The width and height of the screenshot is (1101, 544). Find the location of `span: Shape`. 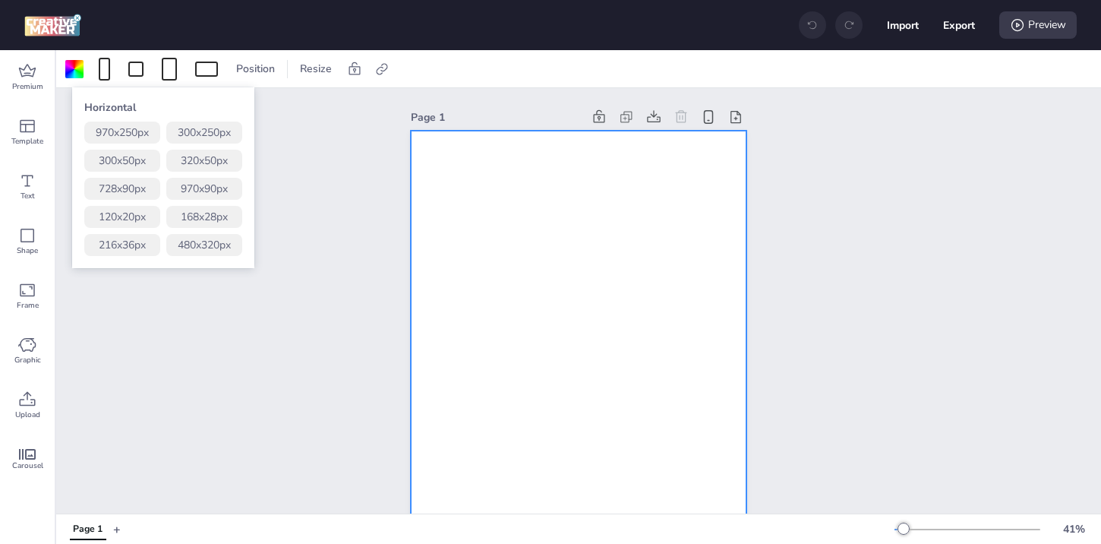

span: Shape is located at coordinates (27, 251).